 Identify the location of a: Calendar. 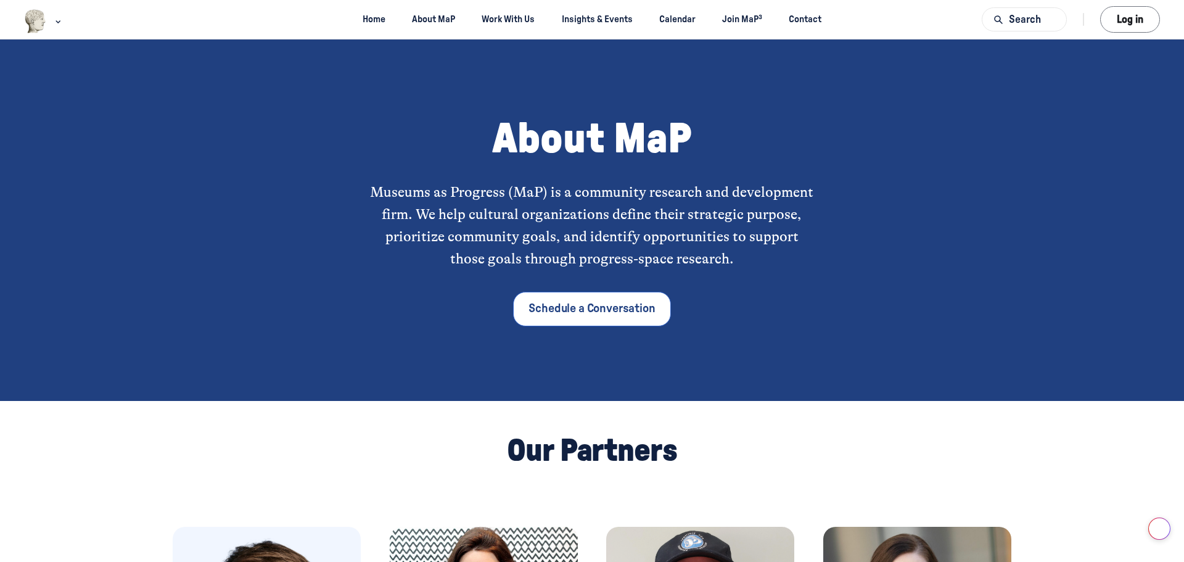
(677, 19).